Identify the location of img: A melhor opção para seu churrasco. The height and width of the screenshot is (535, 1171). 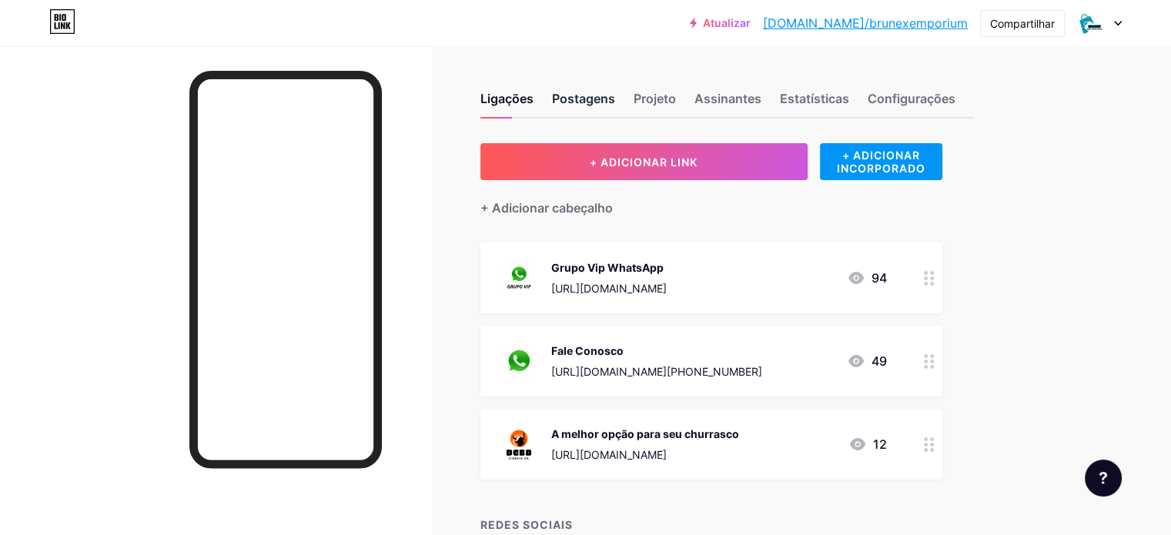
(519, 444).